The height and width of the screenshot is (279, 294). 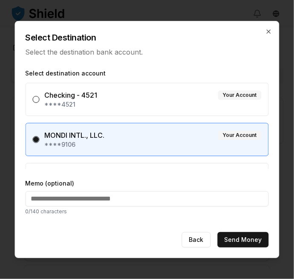 I want to click on div: MONDI INTL., LLC., so click(x=75, y=135).